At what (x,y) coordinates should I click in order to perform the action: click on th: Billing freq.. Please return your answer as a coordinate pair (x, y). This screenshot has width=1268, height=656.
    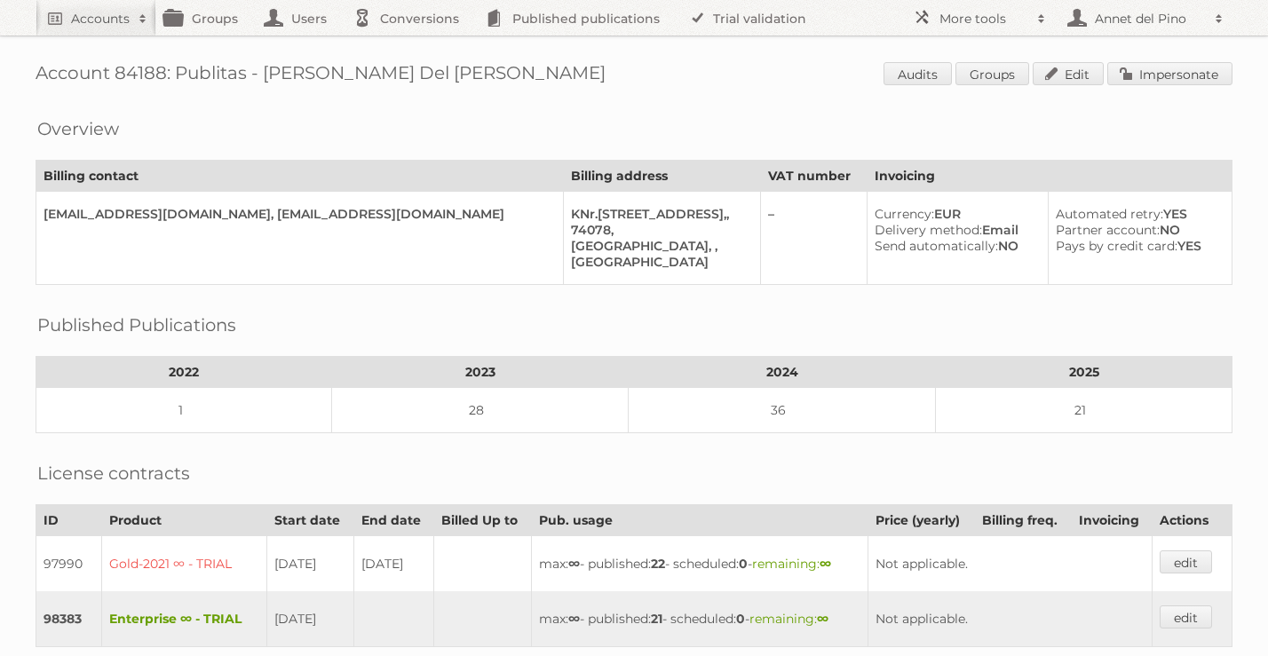
    Looking at the image, I should click on (1022, 520).